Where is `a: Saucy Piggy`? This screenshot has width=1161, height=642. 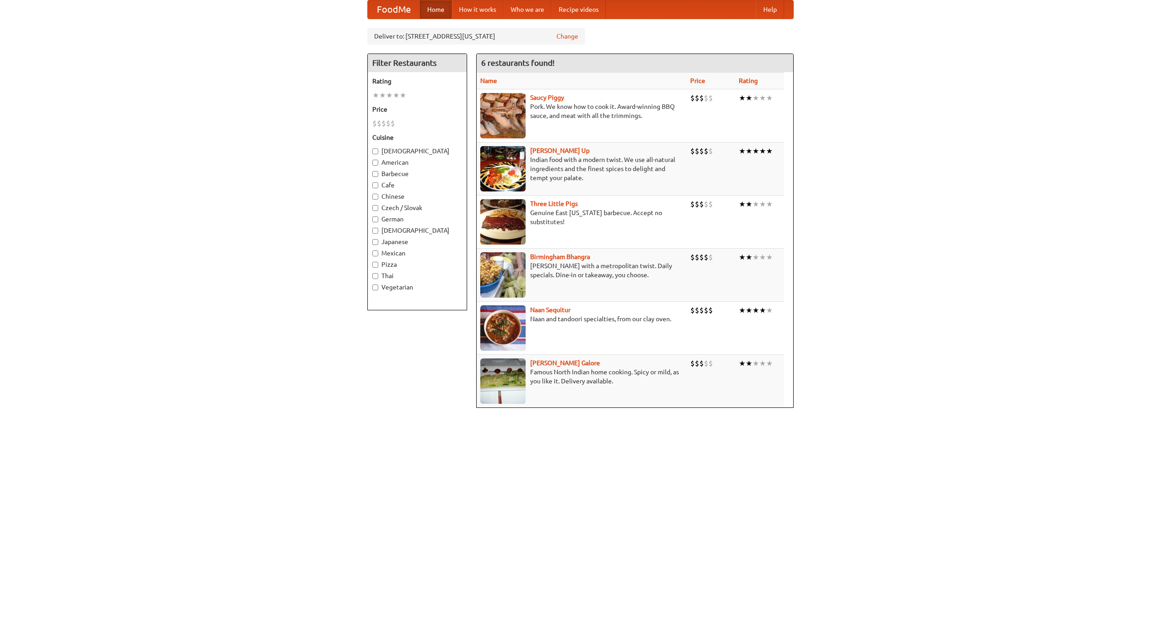 a: Saucy Piggy is located at coordinates (547, 97).